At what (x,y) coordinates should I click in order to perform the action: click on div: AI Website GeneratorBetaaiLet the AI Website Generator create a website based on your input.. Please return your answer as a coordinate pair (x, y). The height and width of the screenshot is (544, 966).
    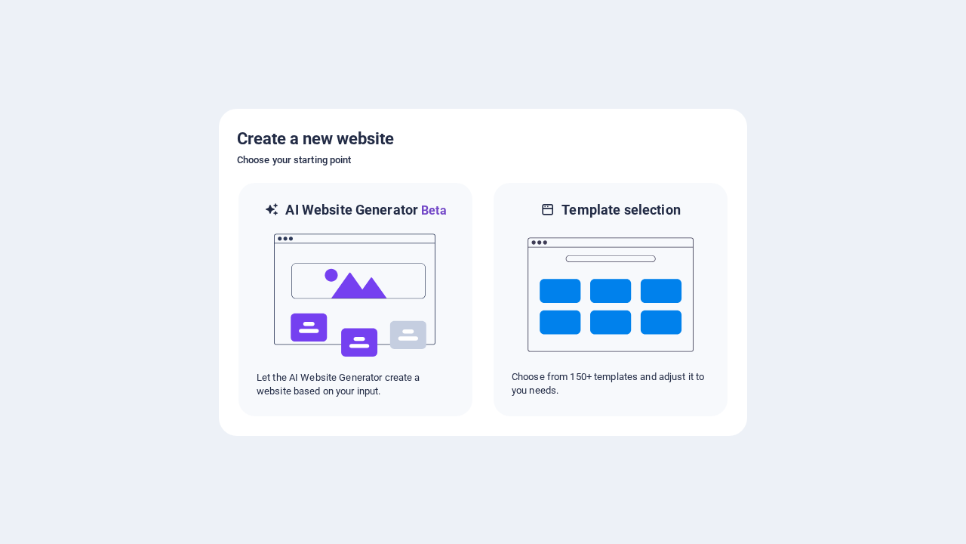
    Looking at the image, I should click on (356, 299).